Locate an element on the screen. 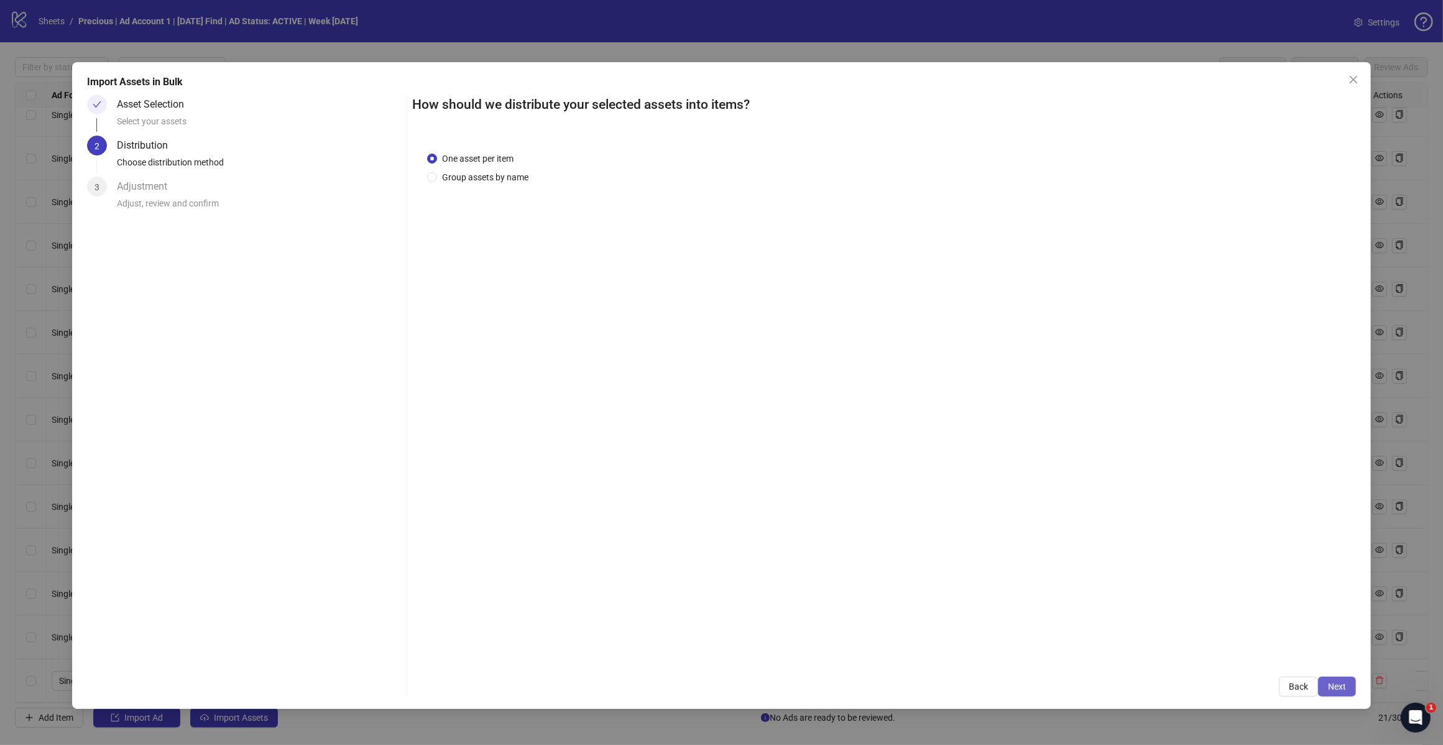 The height and width of the screenshot is (745, 1443). span: Back is located at coordinates (1298, 686).